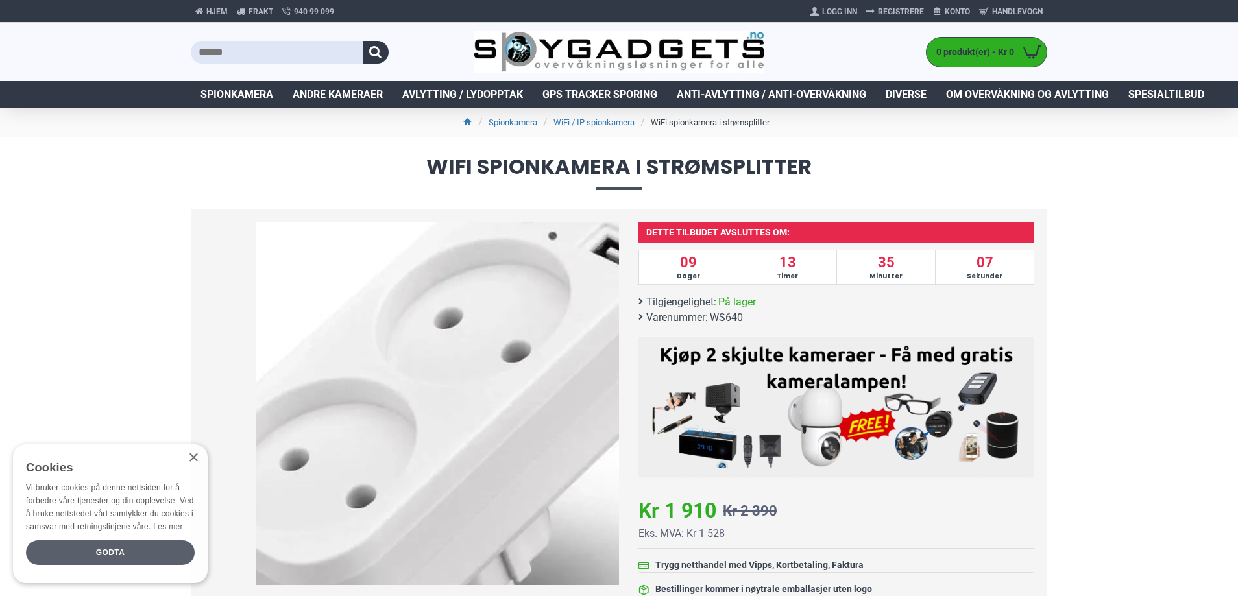 Image resolution: width=1238 pixels, height=596 pixels. Describe the element at coordinates (886, 276) in the screenshot. I see `span: Minutter` at that location.